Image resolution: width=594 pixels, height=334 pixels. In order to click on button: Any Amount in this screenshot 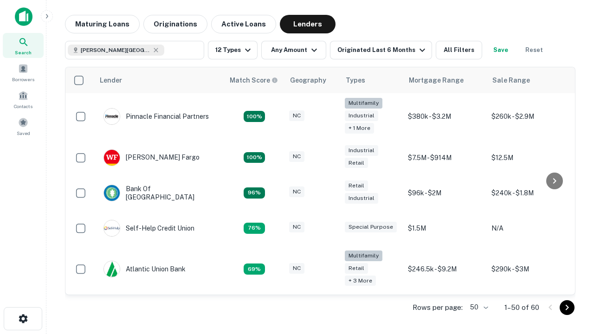, I will do `click(294, 50)`.